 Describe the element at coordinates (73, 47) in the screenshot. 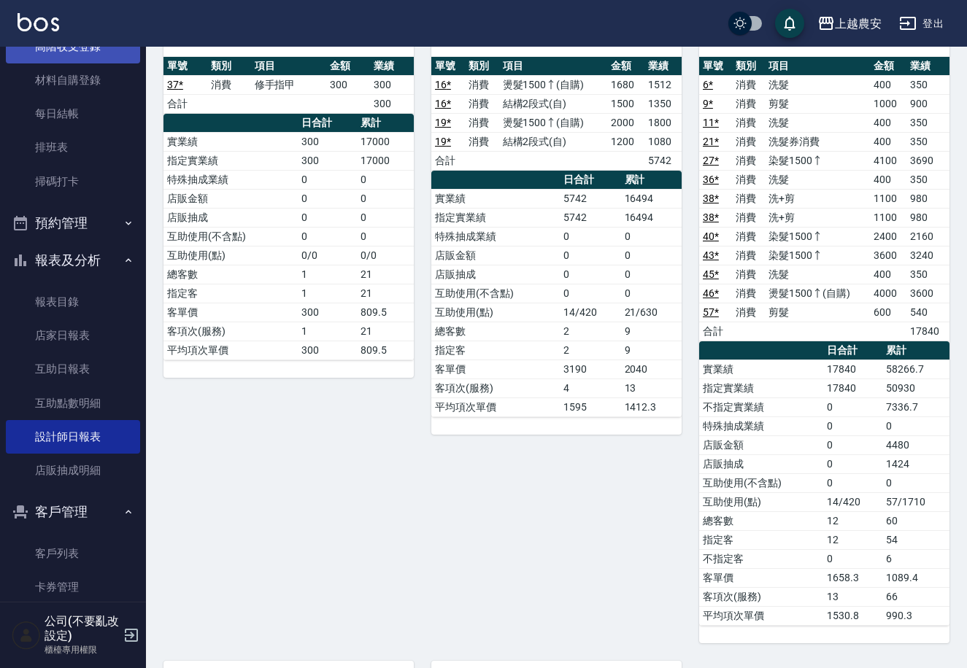

I see `a: 高階收支登錄` at that location.